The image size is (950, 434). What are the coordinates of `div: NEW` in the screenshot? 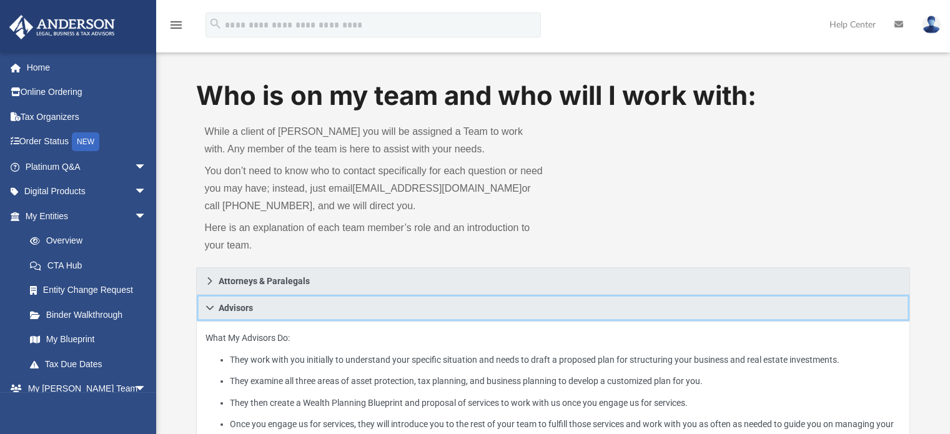 It's located at (86, 142).